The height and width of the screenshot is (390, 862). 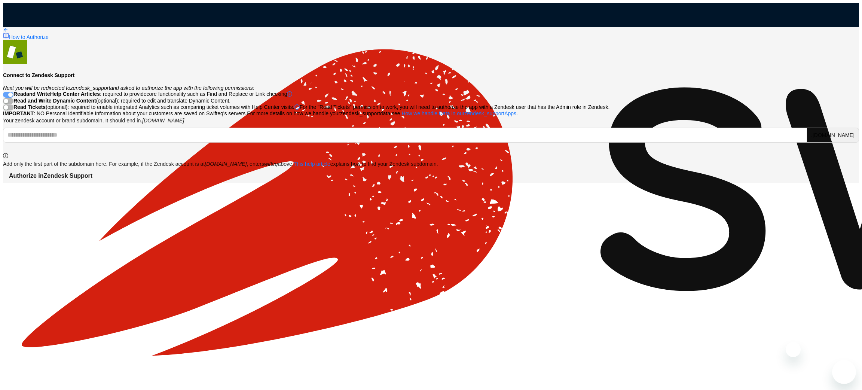 I want to click on div: Add only the first part of the subdomain here. For example, if the Zendesk account is at , enter ..., so click(x=431, y=164).